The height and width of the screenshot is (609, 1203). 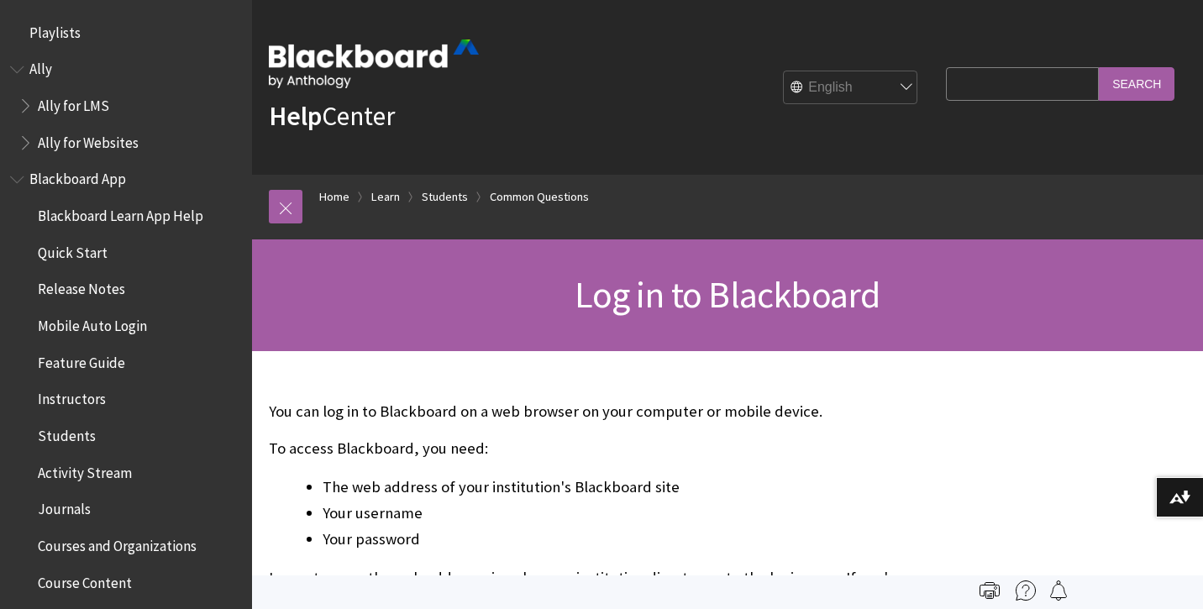 I want to click on span: Blackboard App, so click(x=77, y=176).